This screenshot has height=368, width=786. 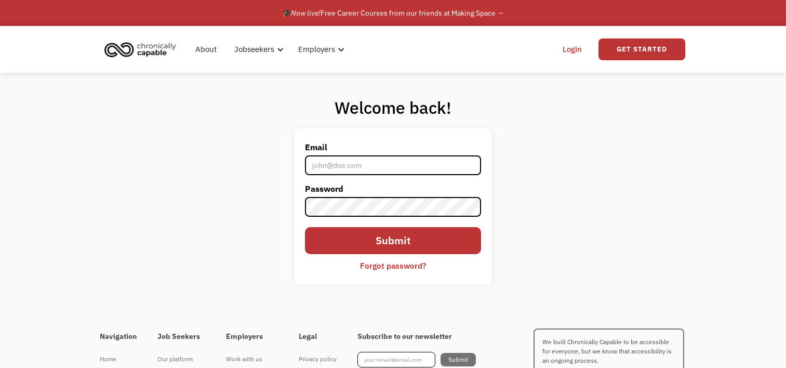 I want to click on a: home, so click(x=142, y=49).